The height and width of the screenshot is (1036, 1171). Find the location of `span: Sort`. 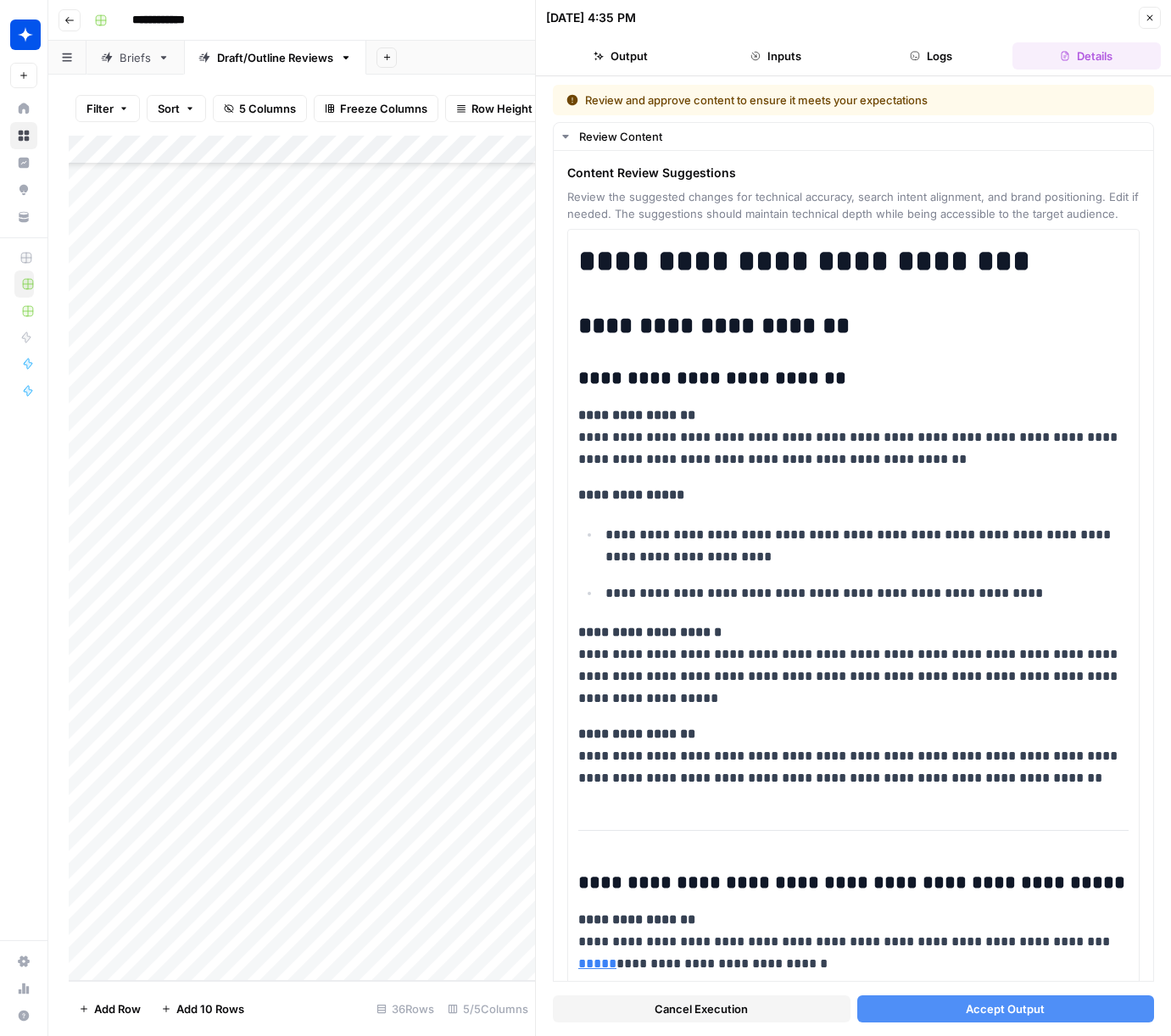

span: Sort is located at coordinates (168, 109).